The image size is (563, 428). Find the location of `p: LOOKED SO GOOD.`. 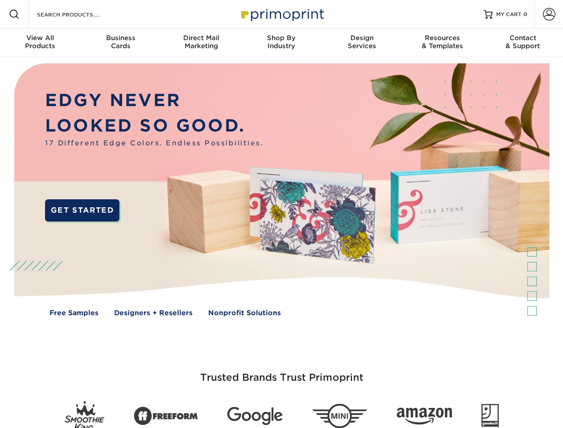

p: LOOKED SO GOOD. is located at coordinates (154, 126).